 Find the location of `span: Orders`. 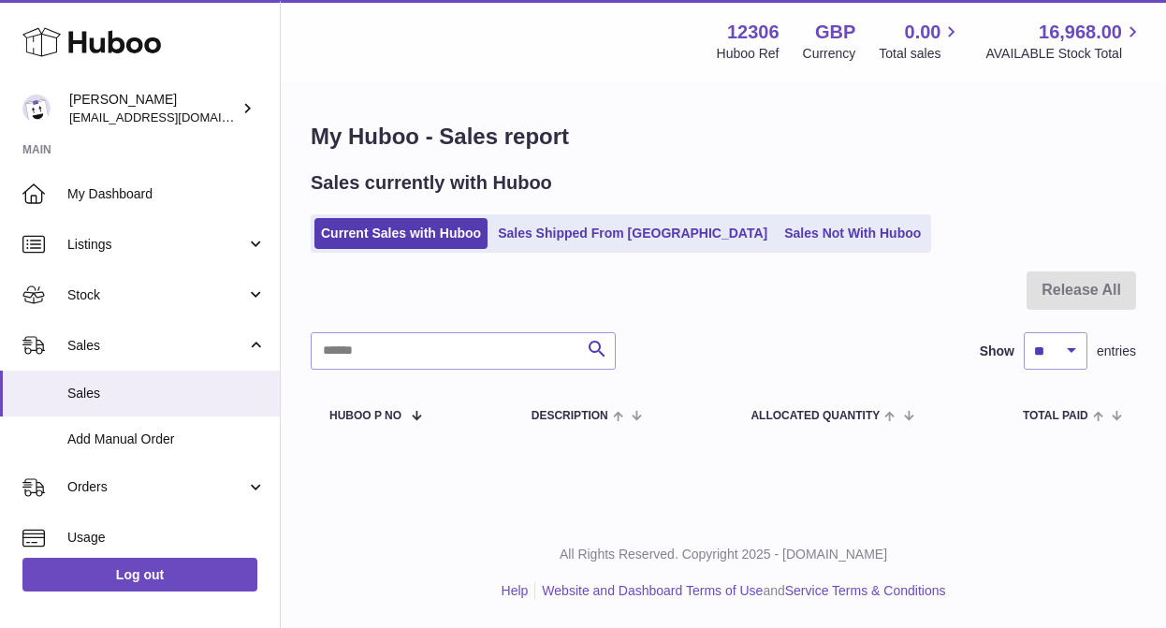

span: Orders is located at coordinates (156, 486).